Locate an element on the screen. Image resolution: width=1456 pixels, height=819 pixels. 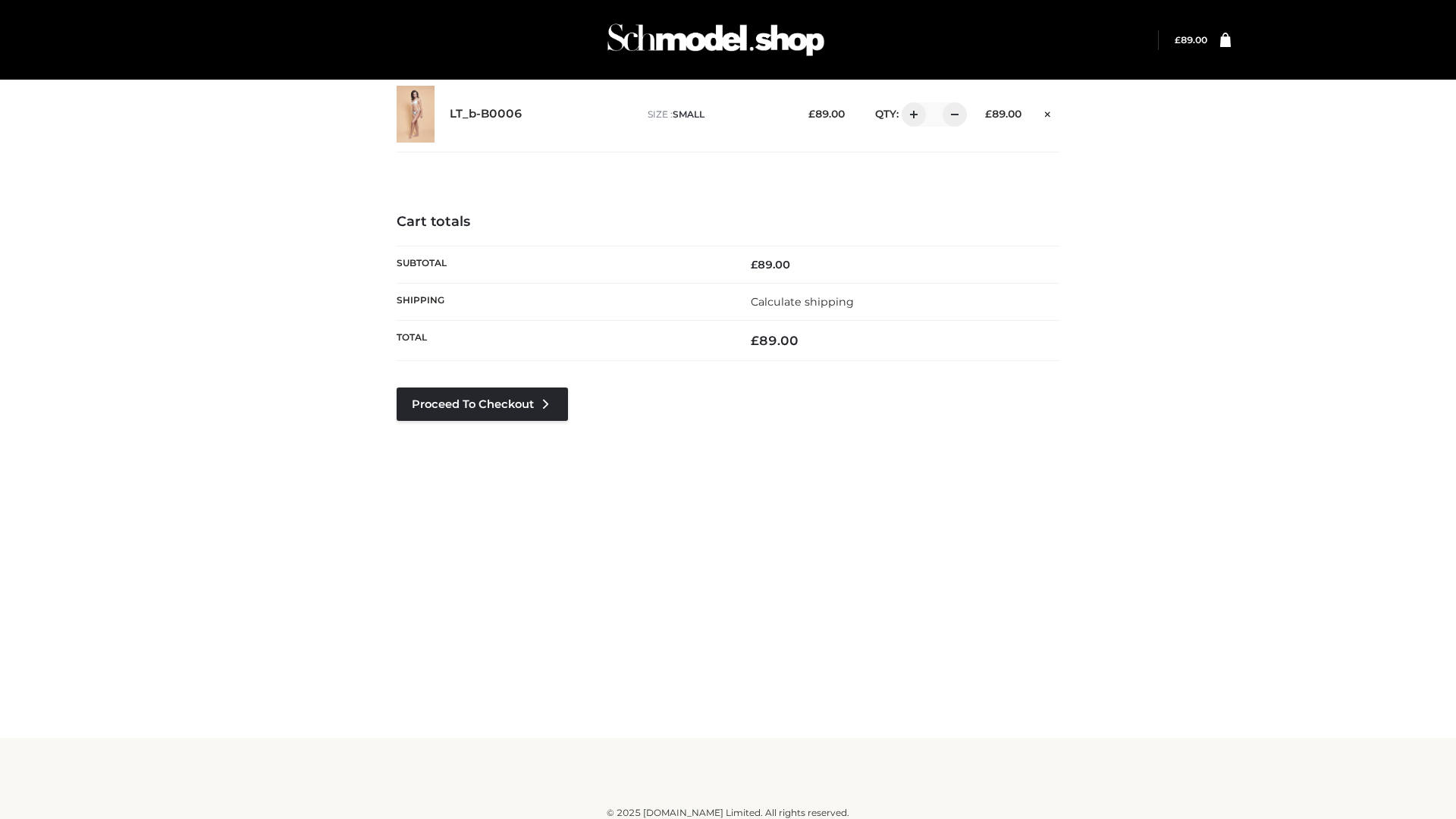
a: £89.00 is located at coordinates (1191, 40).